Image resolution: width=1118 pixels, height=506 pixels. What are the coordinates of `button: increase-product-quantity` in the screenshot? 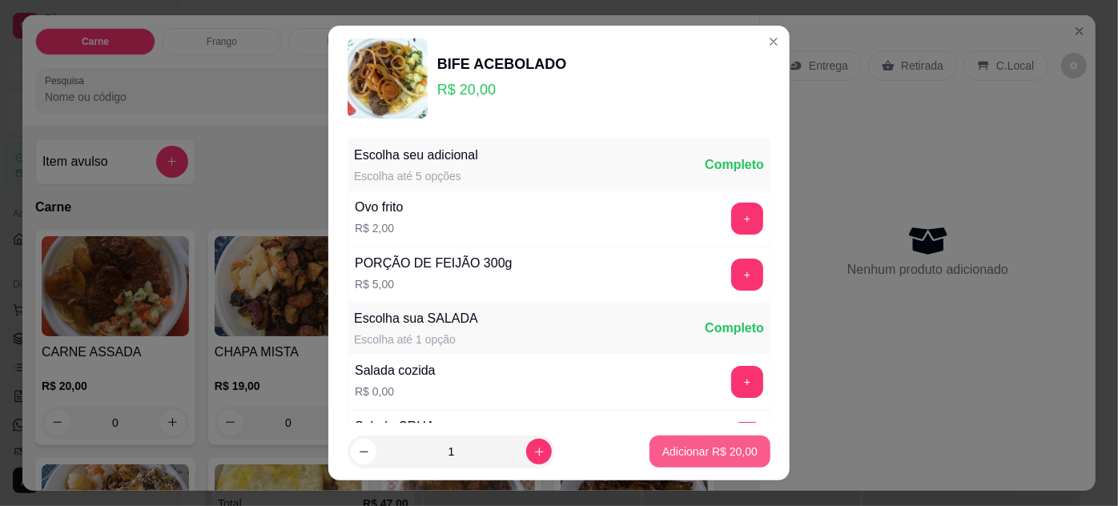 It's located at (539, 452).